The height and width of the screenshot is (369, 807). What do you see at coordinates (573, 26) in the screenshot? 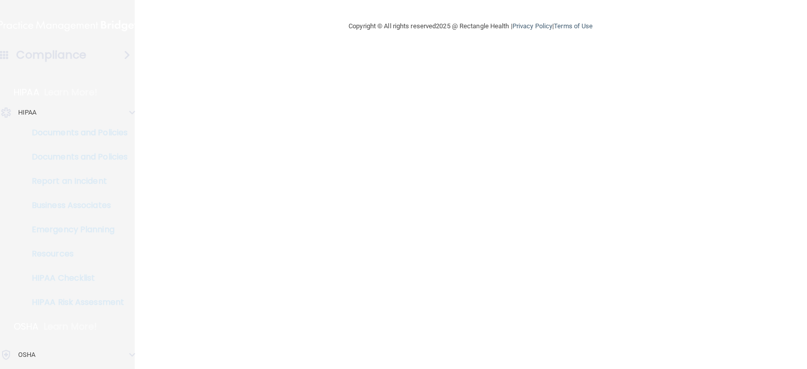
I see `a: Terms of Use` at bounding box center [573, 26].